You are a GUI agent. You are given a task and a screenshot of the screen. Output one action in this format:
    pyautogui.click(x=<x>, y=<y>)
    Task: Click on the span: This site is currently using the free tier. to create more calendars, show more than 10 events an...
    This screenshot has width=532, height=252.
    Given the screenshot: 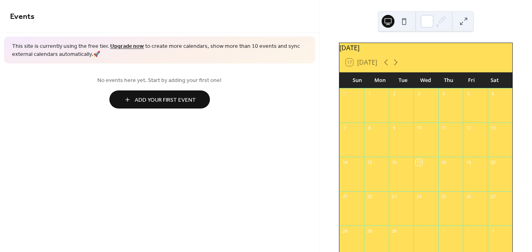 What is the action you would take?
    pyautogui.click(x=160, y=50)
    